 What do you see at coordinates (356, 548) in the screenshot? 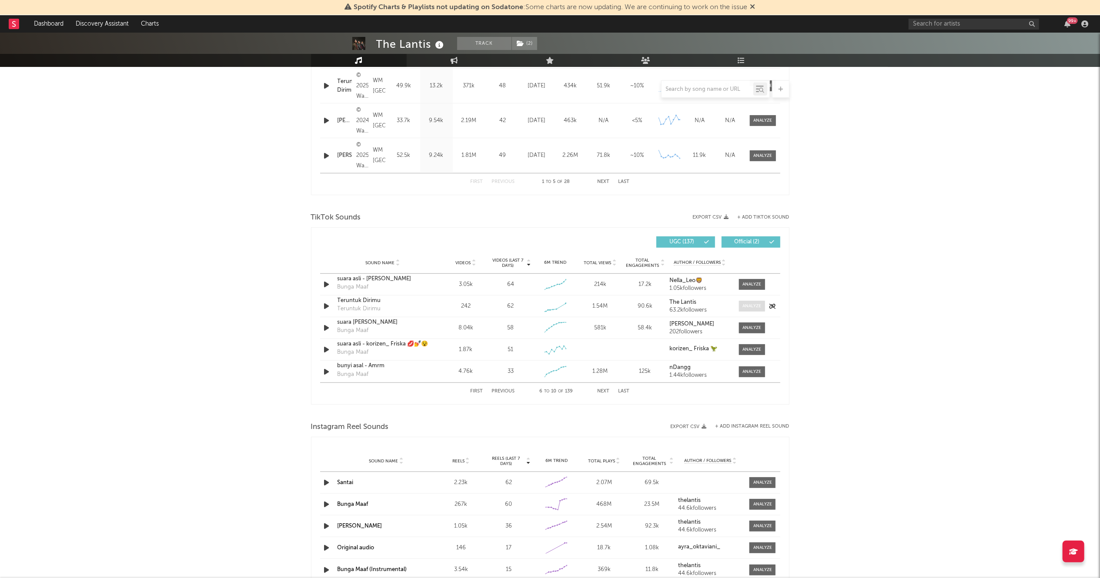
I see `a: Original audio` at bounding box center [356, 548].